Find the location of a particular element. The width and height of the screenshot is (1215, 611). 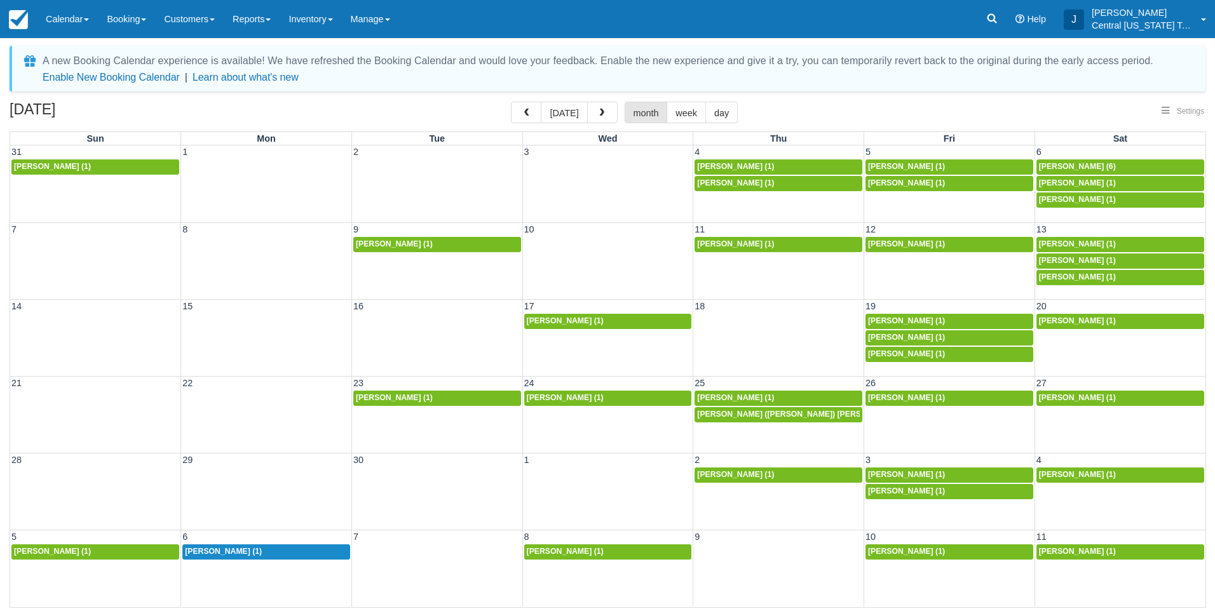

button: month is located at coordinates (646, 112).